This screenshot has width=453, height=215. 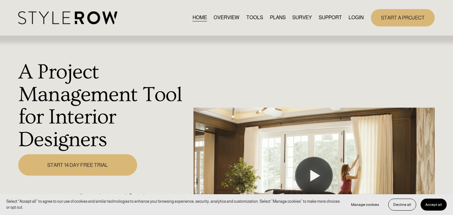 I want to click on a: TOOLS, so click(x=255, y=18).